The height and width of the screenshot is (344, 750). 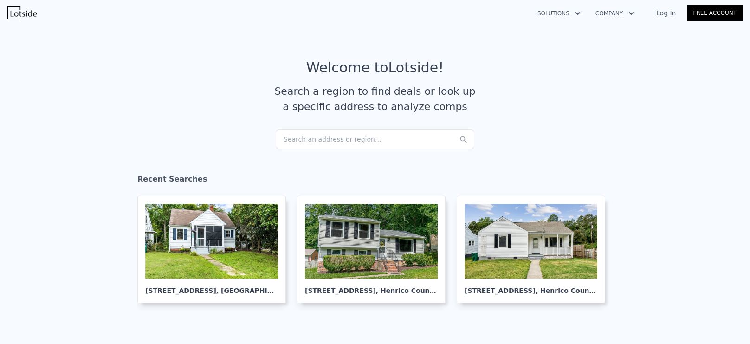 I want to click on div: Search an address or region..., so click(x=375, y=139).